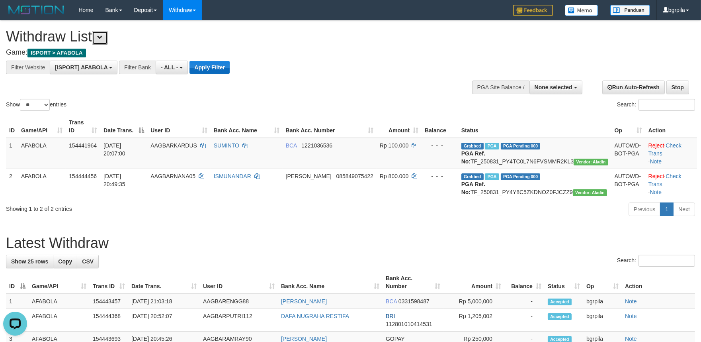 The image size is (701, 342). I want to click on th: Action, so click(659, 282).